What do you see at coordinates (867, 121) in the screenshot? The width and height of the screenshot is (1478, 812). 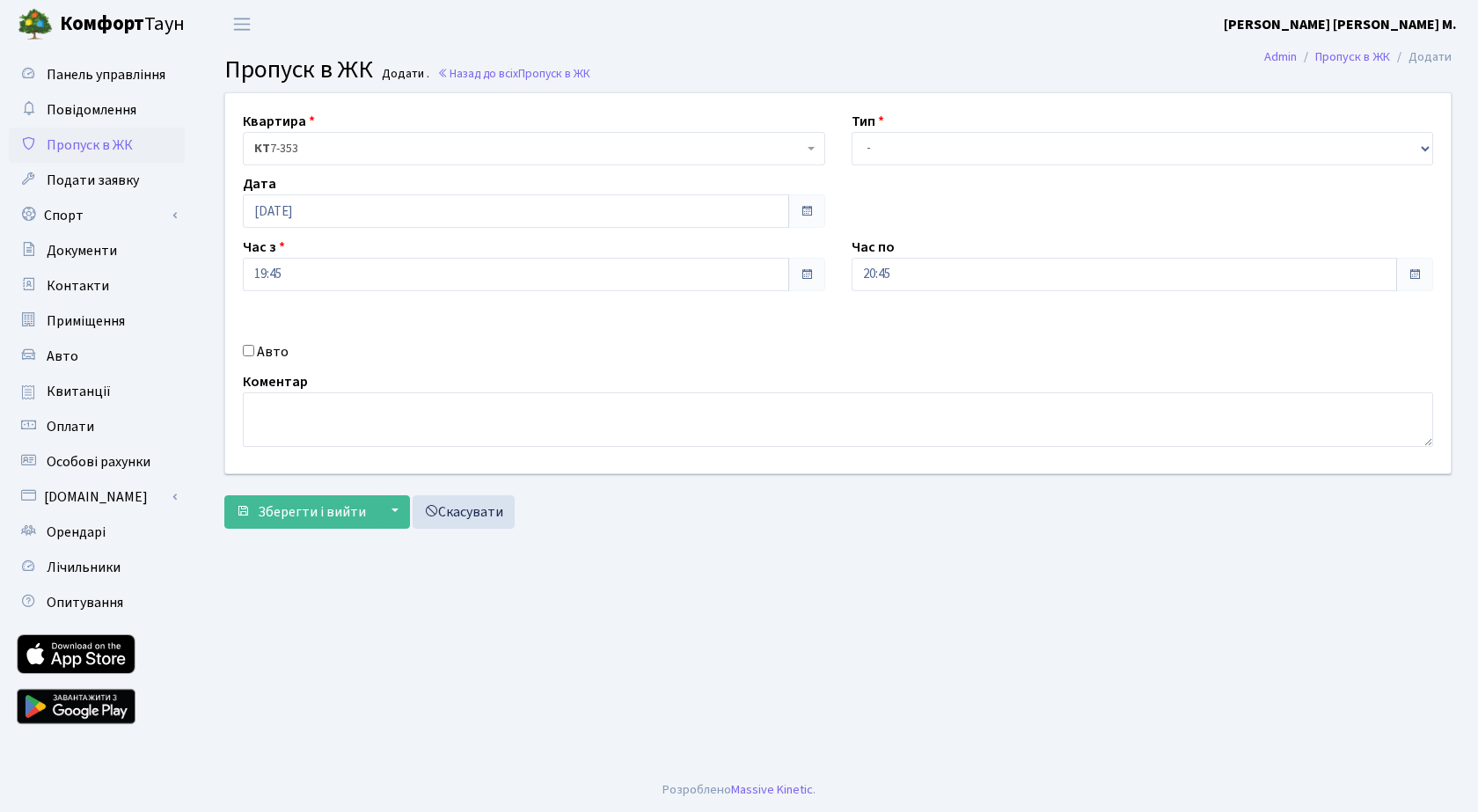 I see `label: Тип` at bounding box center [867, 121].